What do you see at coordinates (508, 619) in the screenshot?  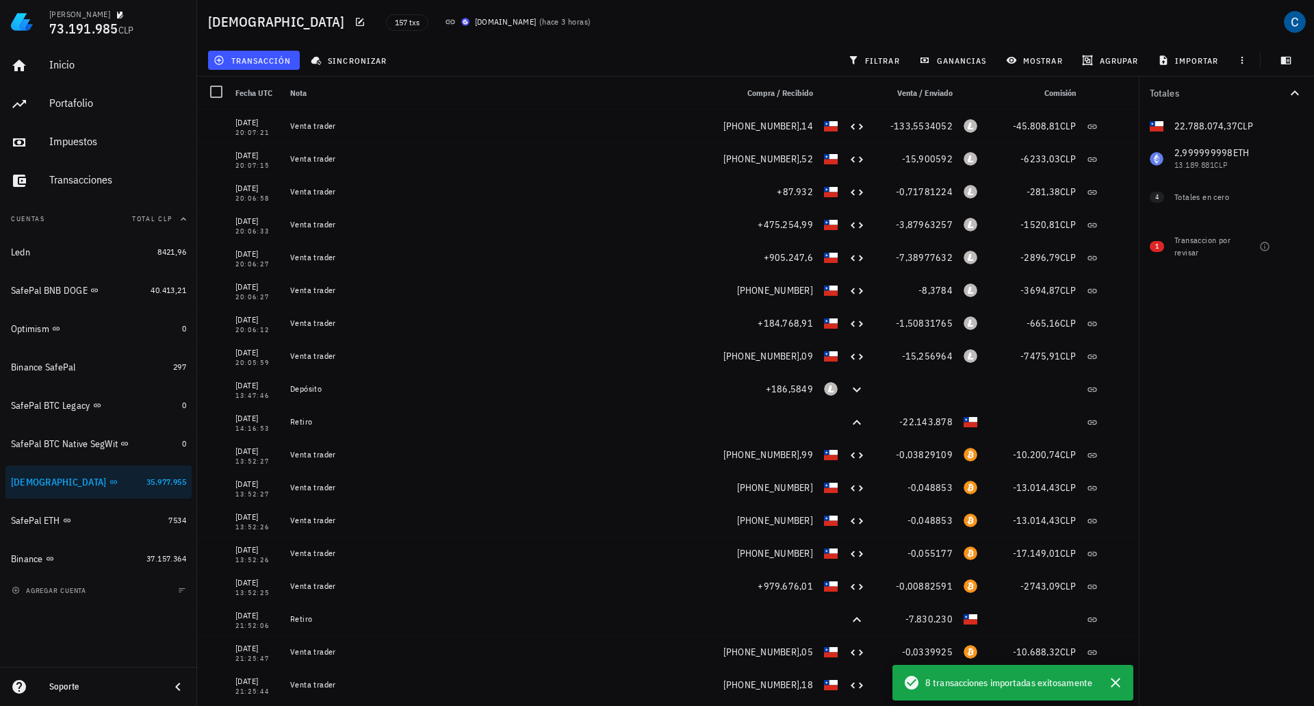 I see `div: Retiro` at bounding box center [508, 619].